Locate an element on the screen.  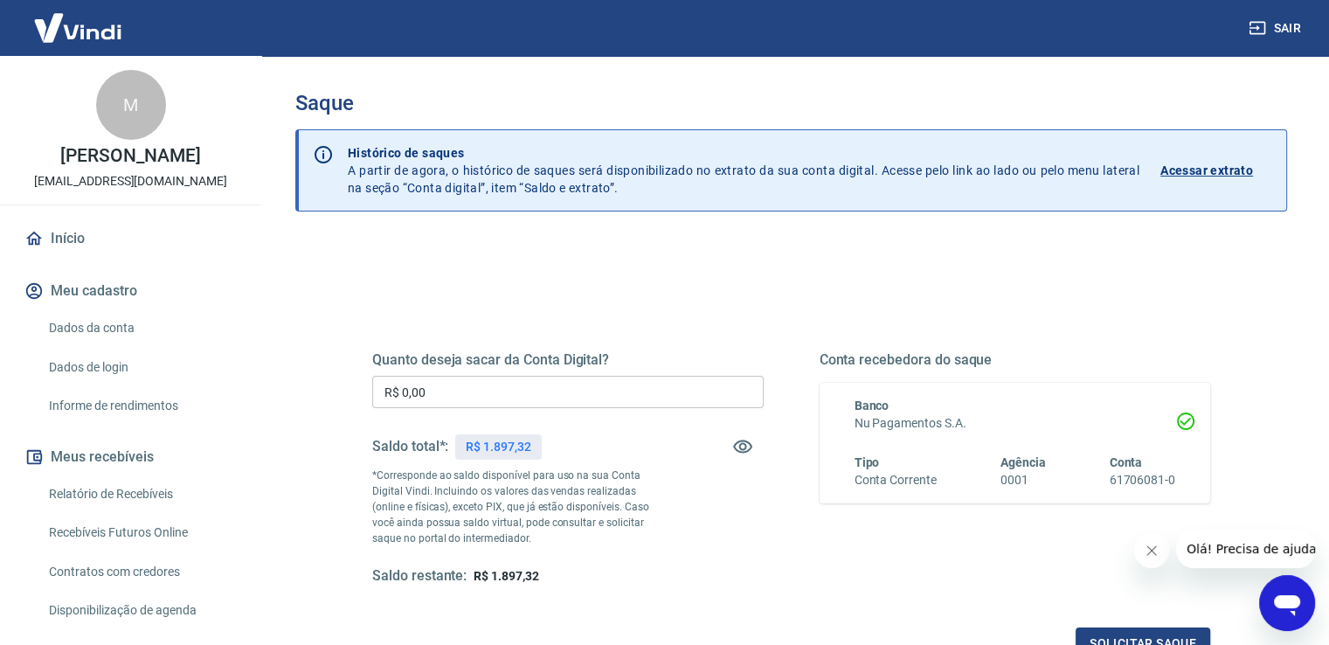
h6: 61706081-0 is located at coordinates (1142, 480).